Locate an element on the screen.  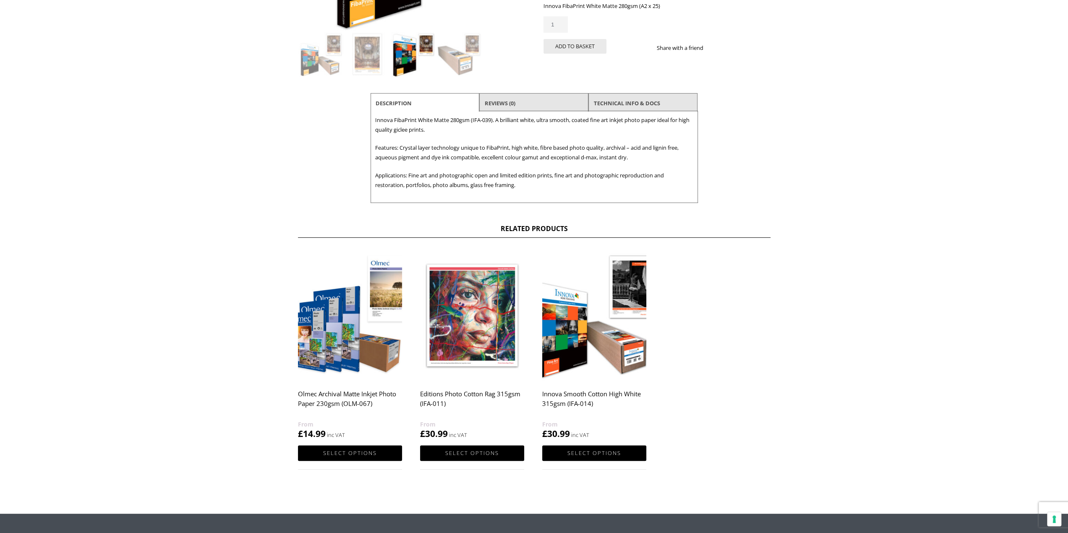
a: Description is located at coordinates (394, 103).